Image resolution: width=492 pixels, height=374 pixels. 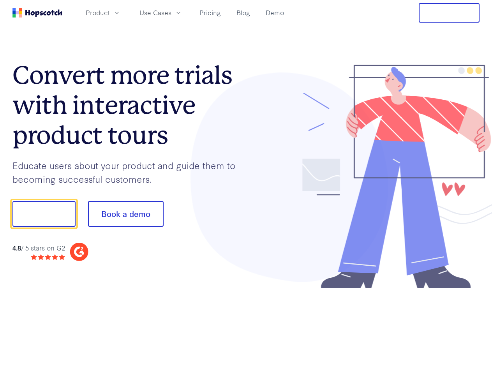 What do you see at coordinates (155, 12) in the screenshot?
I see `span: Use Cases` at bounding box center [155, 12].